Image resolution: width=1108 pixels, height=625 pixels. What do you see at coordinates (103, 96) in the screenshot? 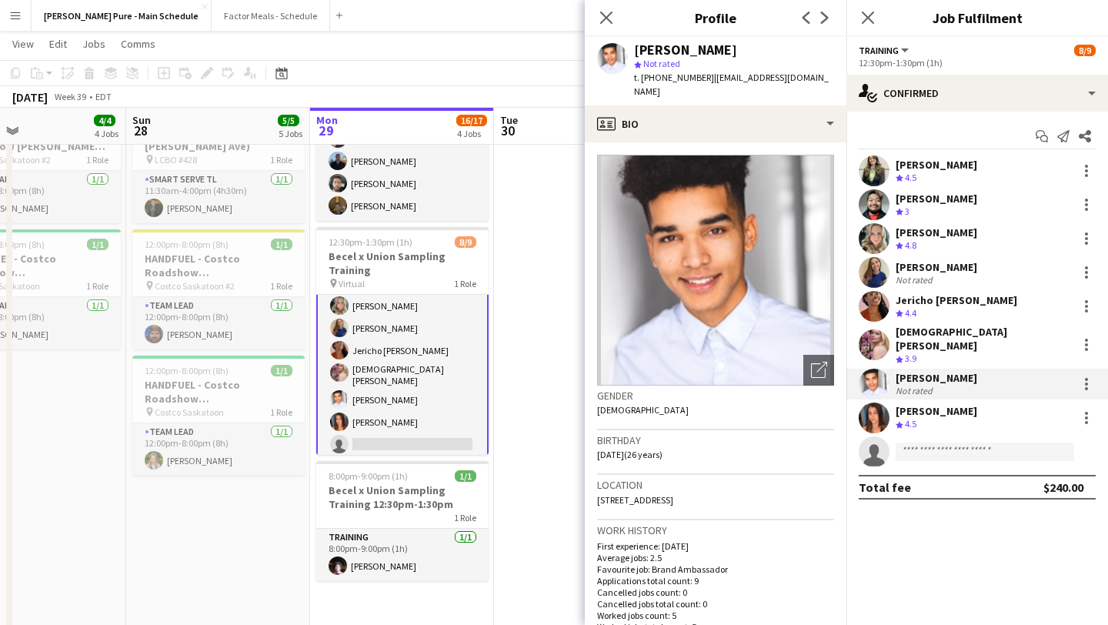
I see `div: EDT` at bounding box center [103, 96].